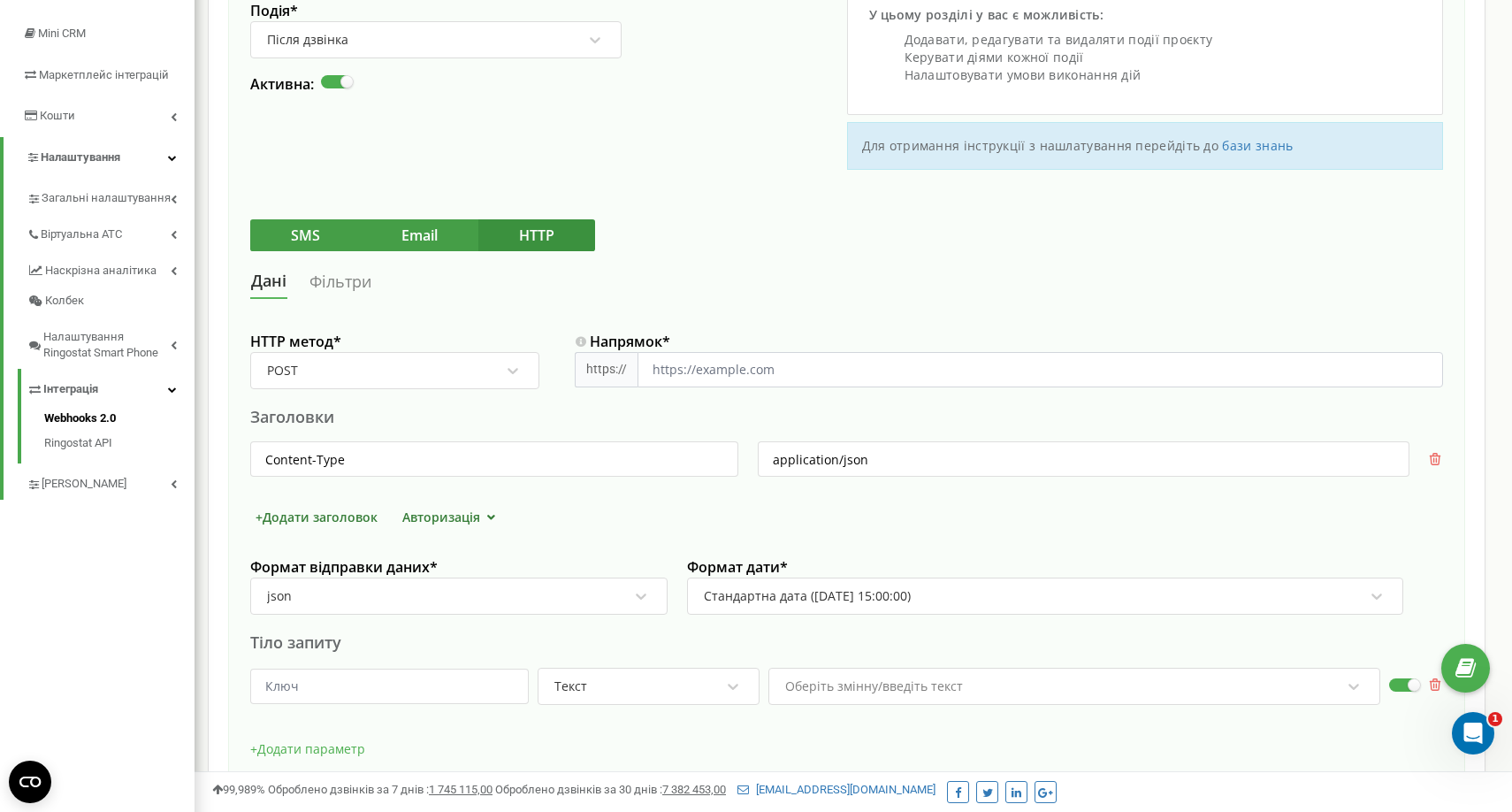  What do you see at coordinates (81, 157) in the screenshot?
I see `span: Налаштування` at bounding box center [81, 157].